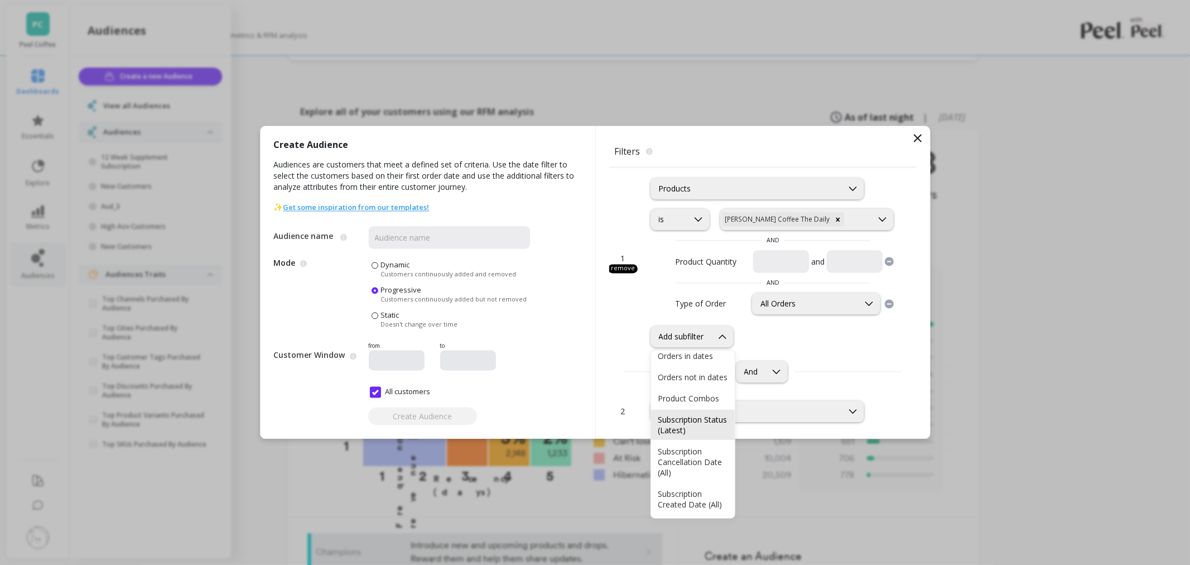 The height and width of the screenshot is (565, 1190). Describe the element at coordinates (305, 237) in the screenshot. I see `label: Audience name` at that location.